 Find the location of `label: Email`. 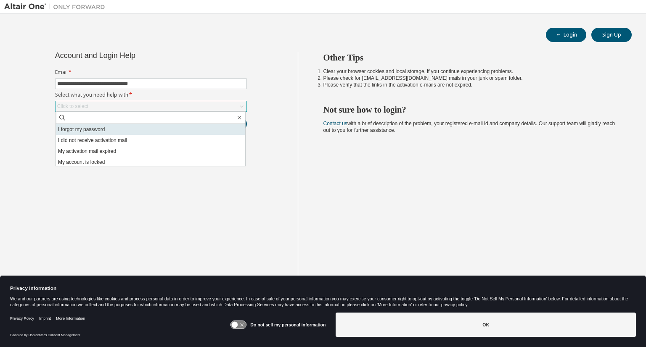

label: Email is located at coordinates (151, 72).